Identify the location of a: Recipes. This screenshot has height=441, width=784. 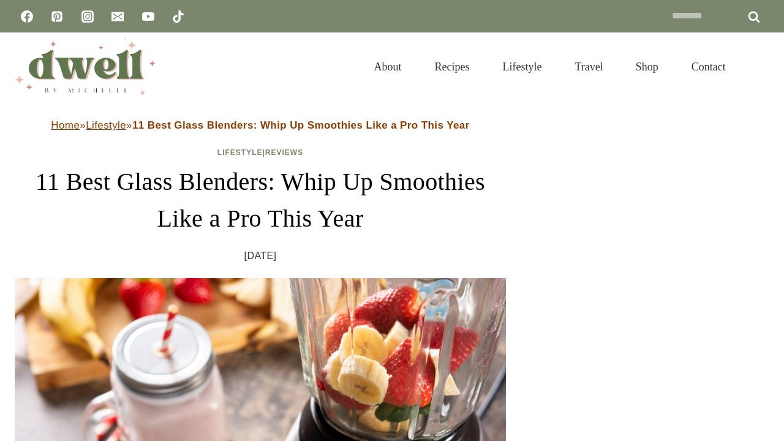
(452, 67).